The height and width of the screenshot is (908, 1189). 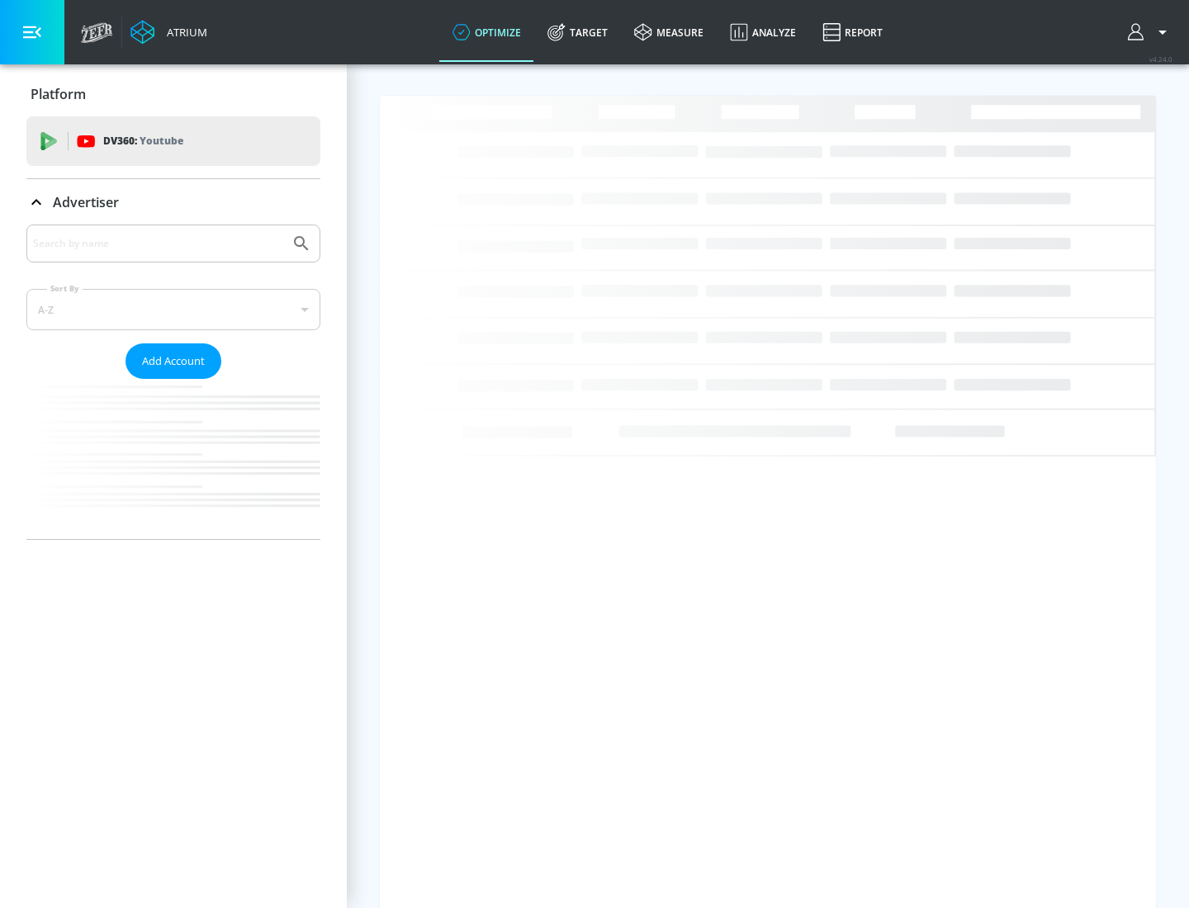 What do you see at coordinates (1160, 59) in the screenshot?
I see `span: v 4.24.0` at bounding box center [1160, 59].